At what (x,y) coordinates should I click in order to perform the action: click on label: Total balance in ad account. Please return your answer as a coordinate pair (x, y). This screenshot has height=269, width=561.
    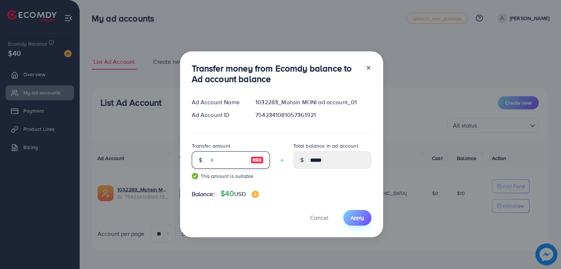
    Looking at the image, I should click on (326, 146).